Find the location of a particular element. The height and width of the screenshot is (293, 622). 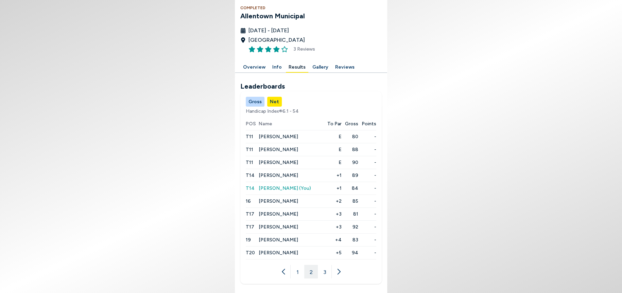

span: Gross is located at coordinates (351, 124).